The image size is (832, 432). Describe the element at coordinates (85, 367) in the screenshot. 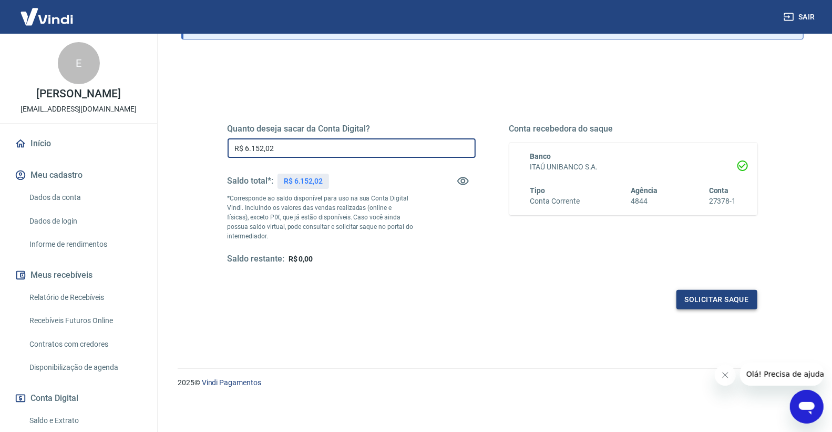

I see `a: Disponibilização de agenda` at that location.